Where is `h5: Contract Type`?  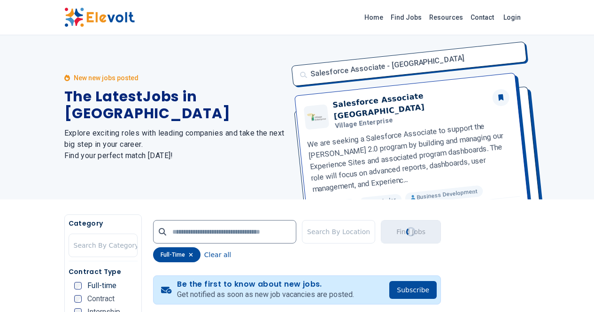
h5: Contract Type is located at coordinates (103, 272).